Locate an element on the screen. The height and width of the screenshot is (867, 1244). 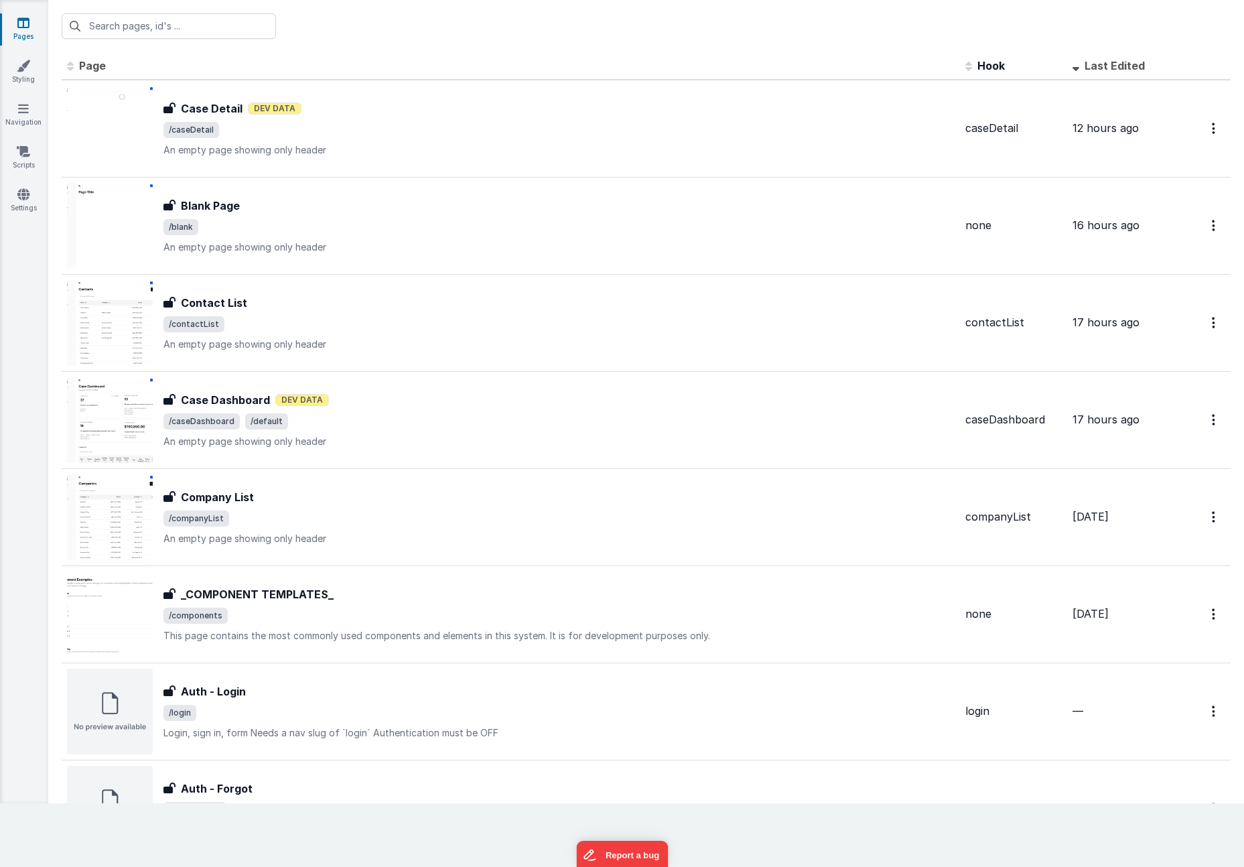
span: Hook is located at coordinates (991, 66).